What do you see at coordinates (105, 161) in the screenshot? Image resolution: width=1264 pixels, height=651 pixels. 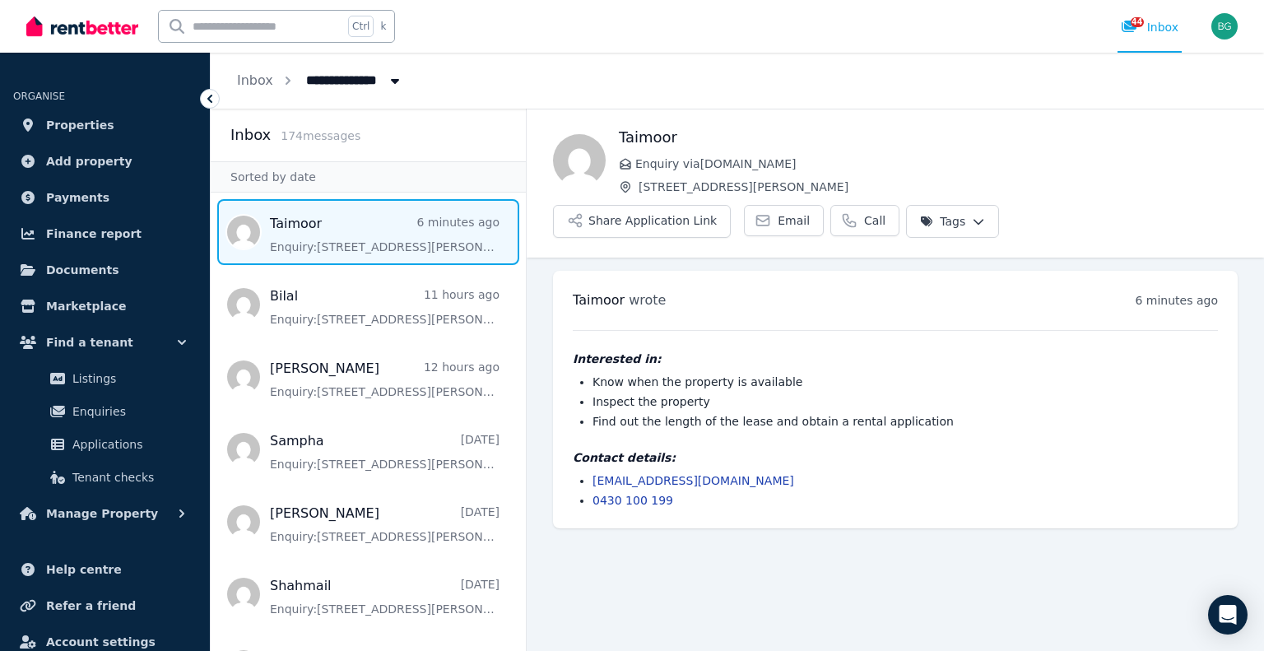 I see `a: Add property` at bounding box center [105, 161].